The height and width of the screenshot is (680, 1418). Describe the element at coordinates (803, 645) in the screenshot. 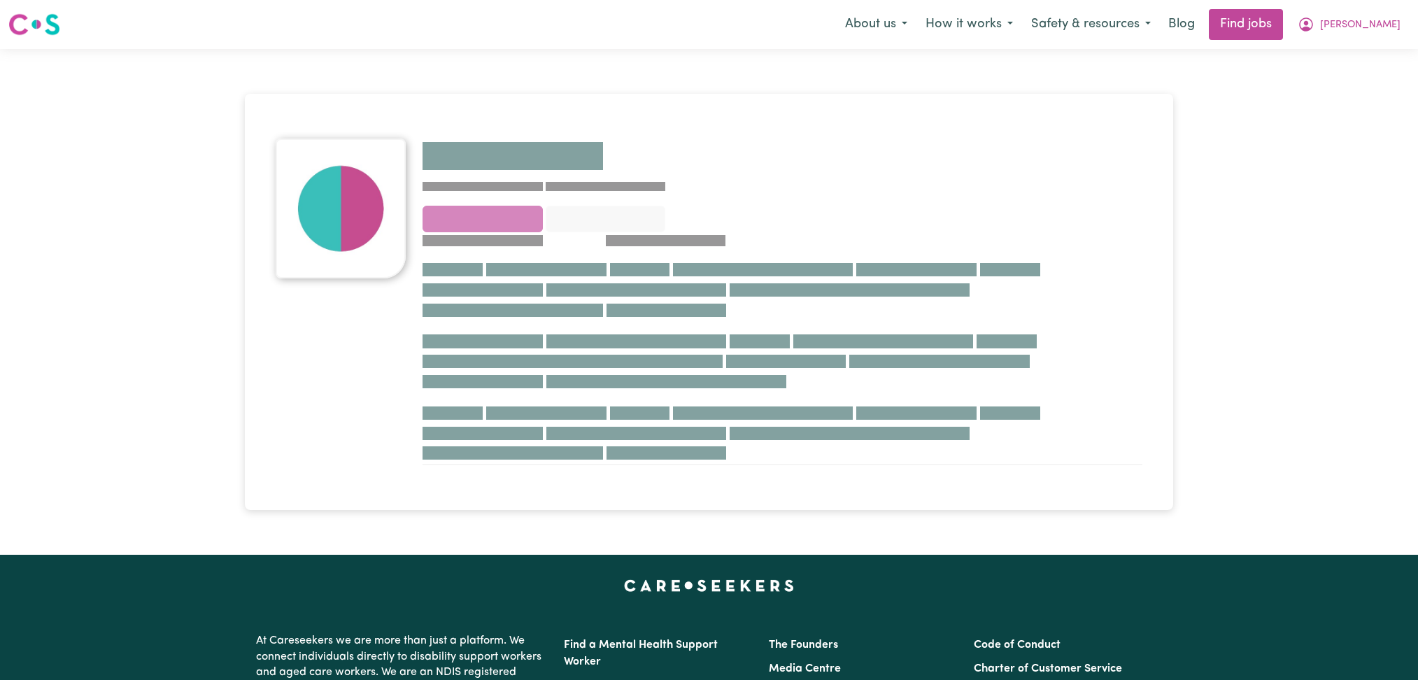

I see `a: The Founders` at that location.